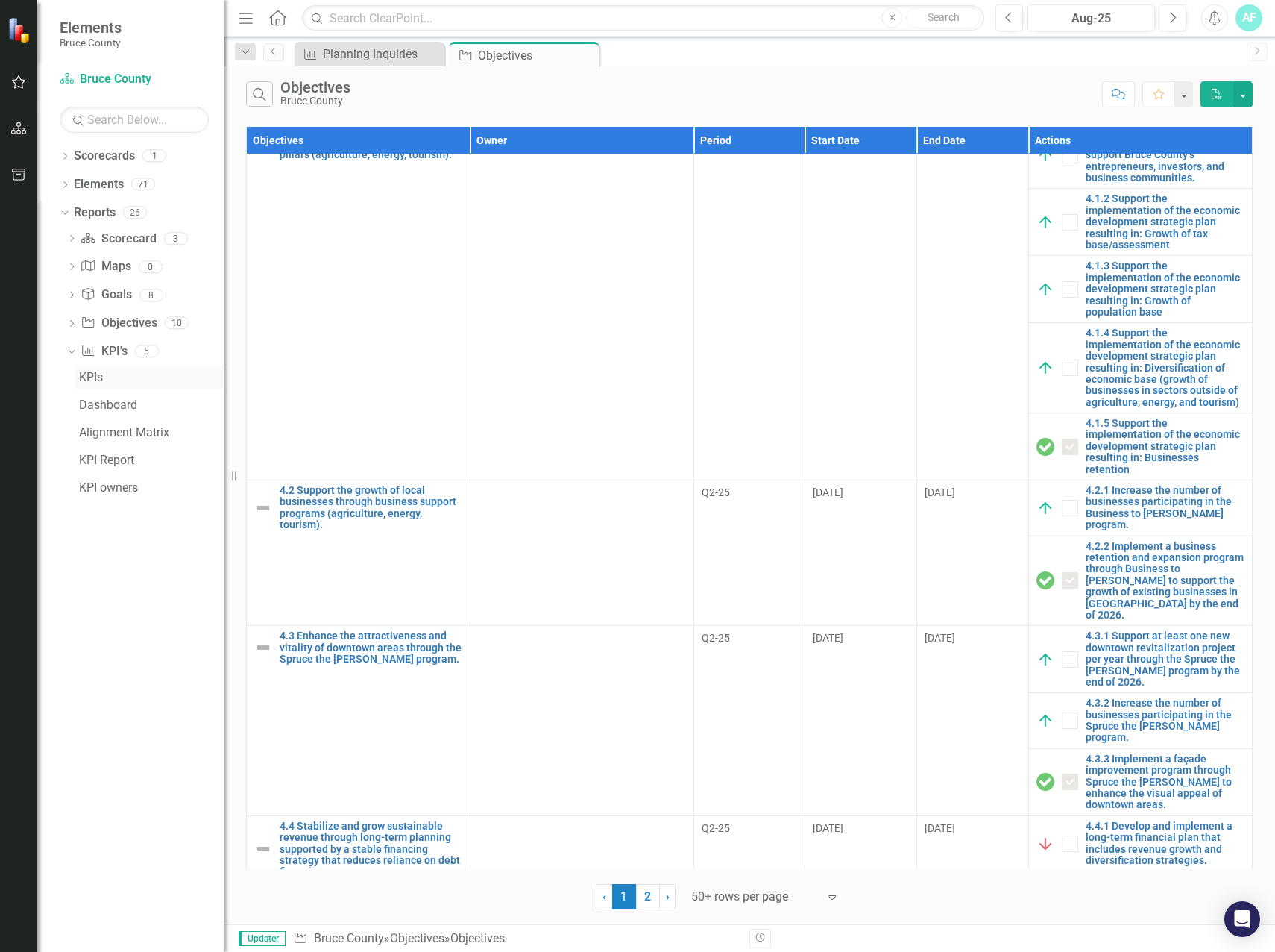 The height and width of the screenshot is (952, 1275). Describe the element at coordinates (1091, 18) in the screenshot. I see `button: Aug-25` at that location.